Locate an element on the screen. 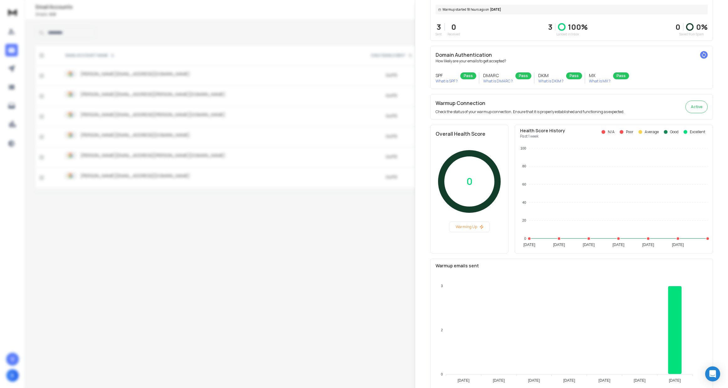 The width and height of the screenshot is (728, 388). span: Warmup started 18 hours ago on is located at coordinates (466, 9).